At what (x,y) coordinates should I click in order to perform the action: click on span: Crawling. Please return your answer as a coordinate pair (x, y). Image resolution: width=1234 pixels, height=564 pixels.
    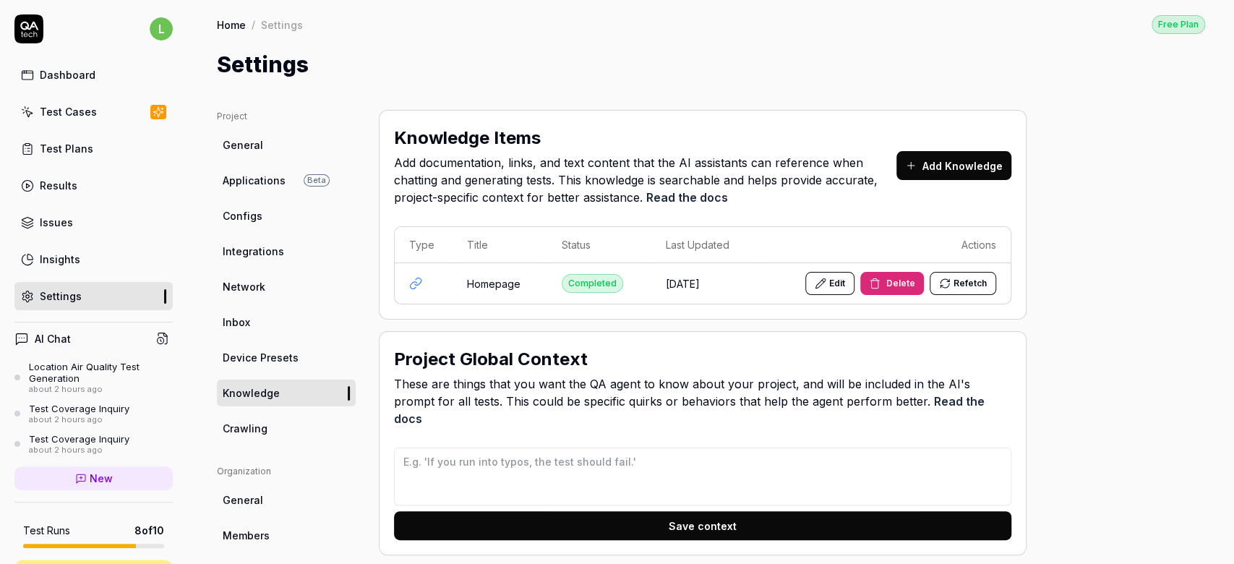
    Looking at the image, I should click on (245, 428).